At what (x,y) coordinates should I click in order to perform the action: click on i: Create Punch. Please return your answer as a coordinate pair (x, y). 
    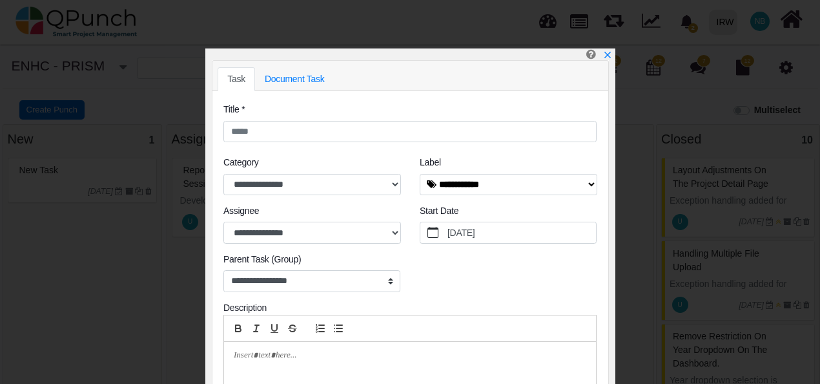
    Looking at the image, I should click on (591, 54).